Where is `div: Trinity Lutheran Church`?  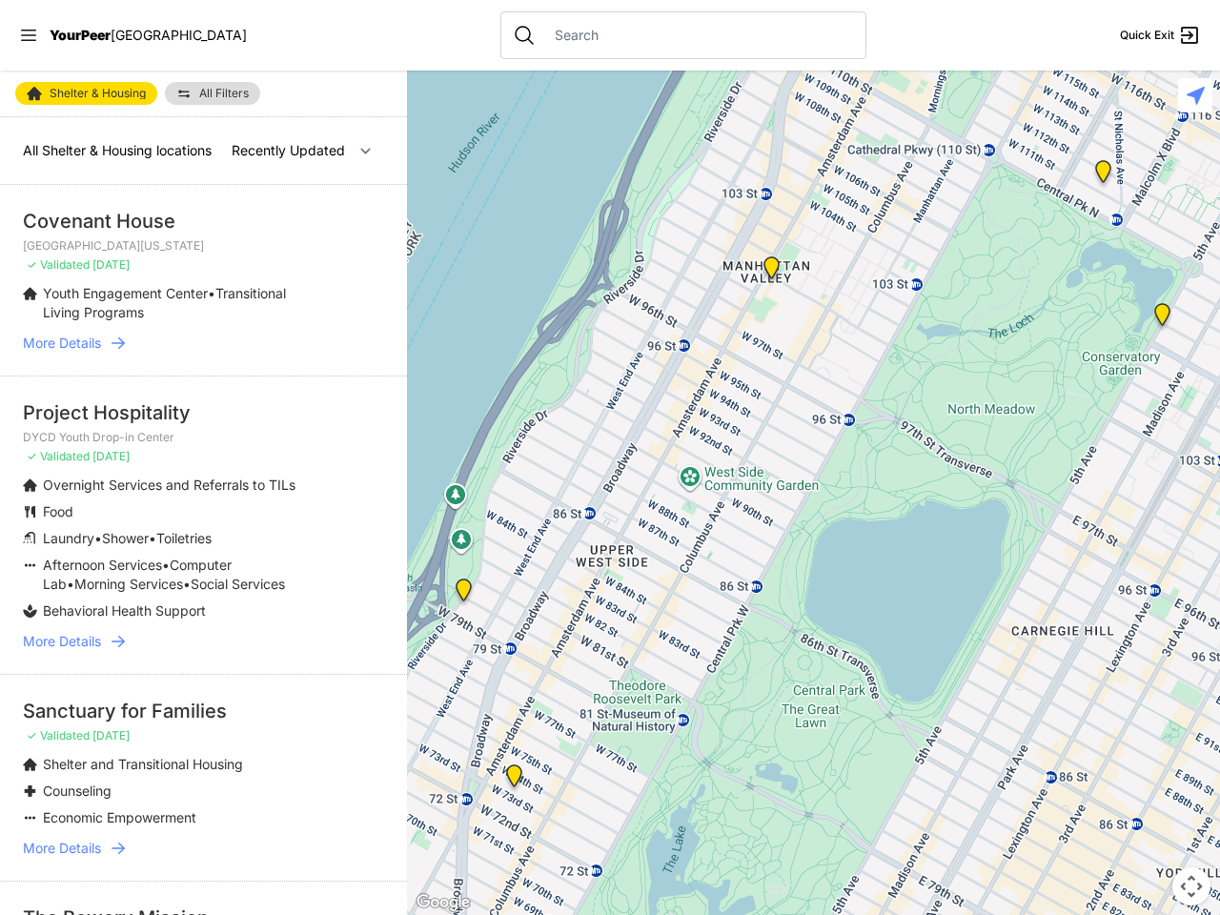 div: Trinity Lutheran Church is located at coordinates (771, 272).